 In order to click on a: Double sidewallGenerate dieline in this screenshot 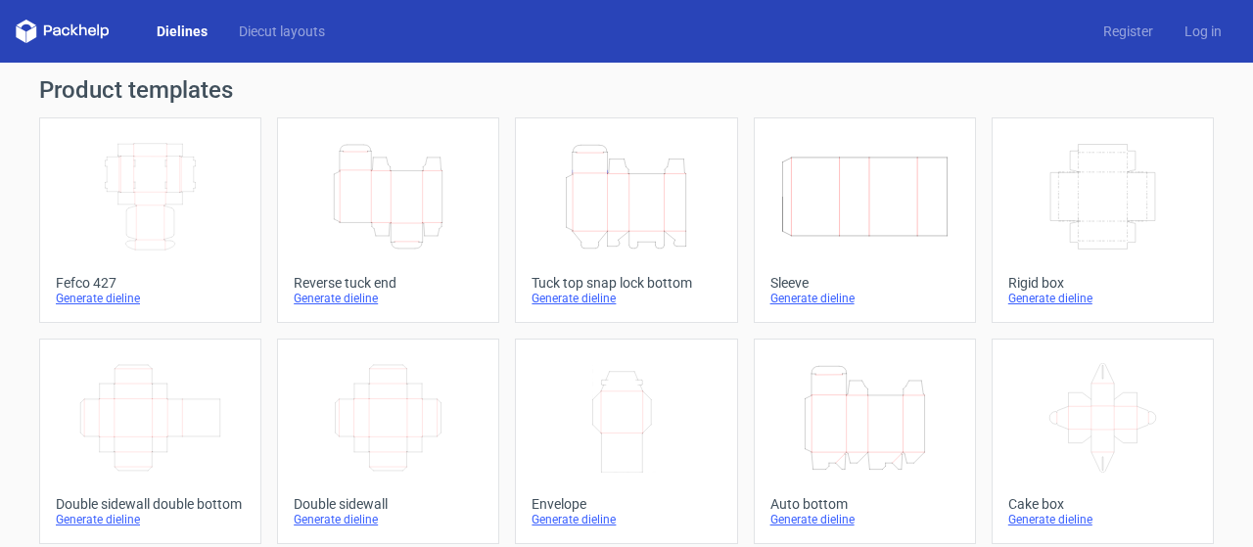, I will do `click(388, 442)`.